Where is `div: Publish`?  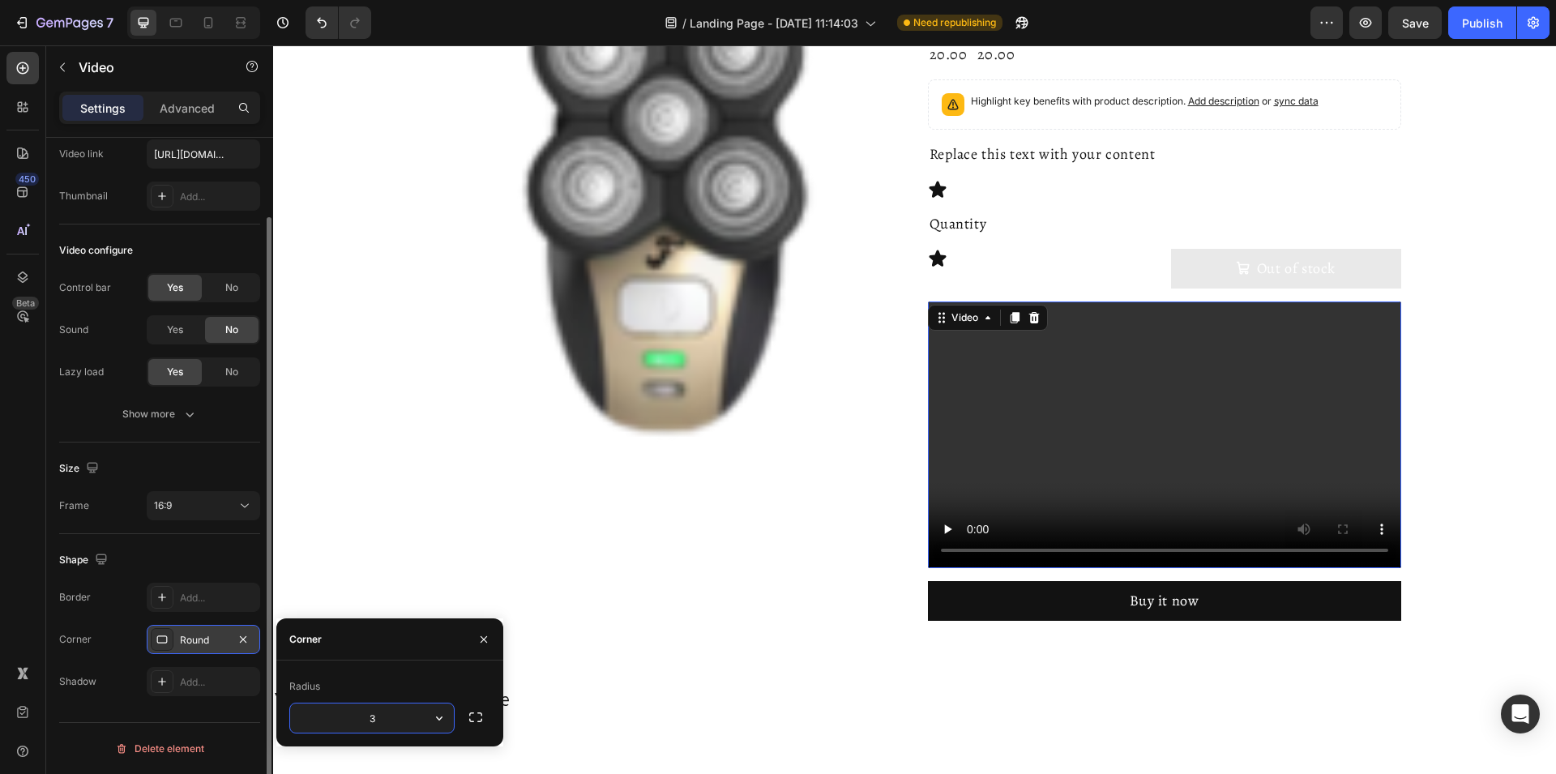 div: Publish is located at coordinates (1483, 23).